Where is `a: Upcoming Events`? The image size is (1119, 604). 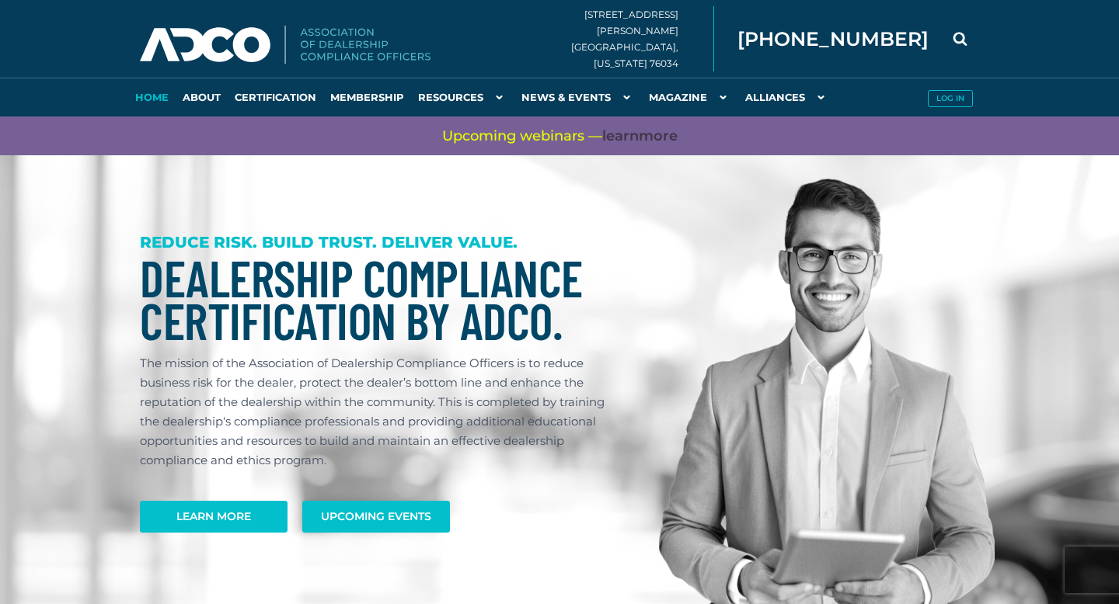 a: Upcoming Events is located at coordinates (376, 517).